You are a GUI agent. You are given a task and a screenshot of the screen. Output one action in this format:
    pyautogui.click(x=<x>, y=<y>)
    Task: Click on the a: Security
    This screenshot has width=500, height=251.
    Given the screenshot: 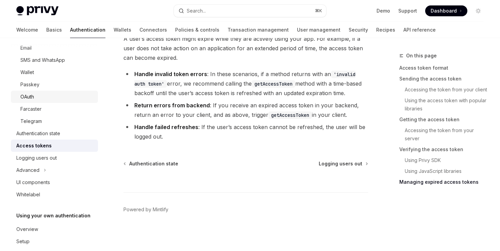 What is the action you would take?
    pyautogui.click(x=358, y=30)
    